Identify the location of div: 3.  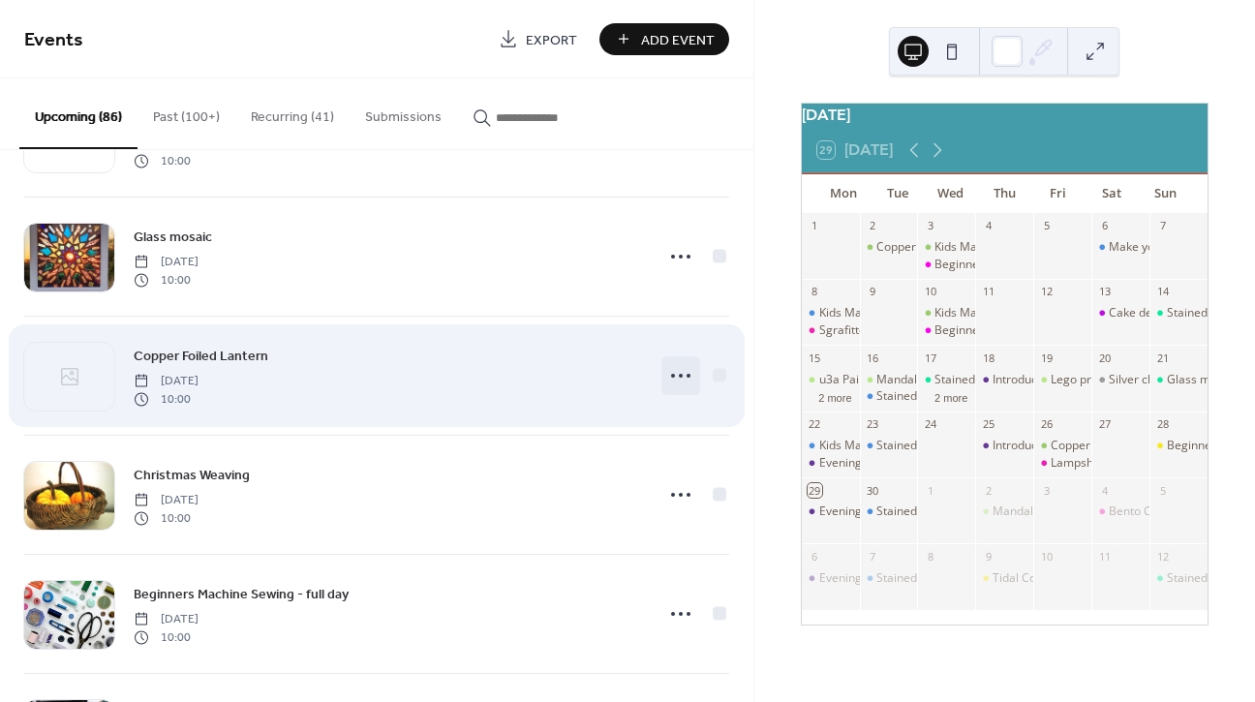
(930, 226).